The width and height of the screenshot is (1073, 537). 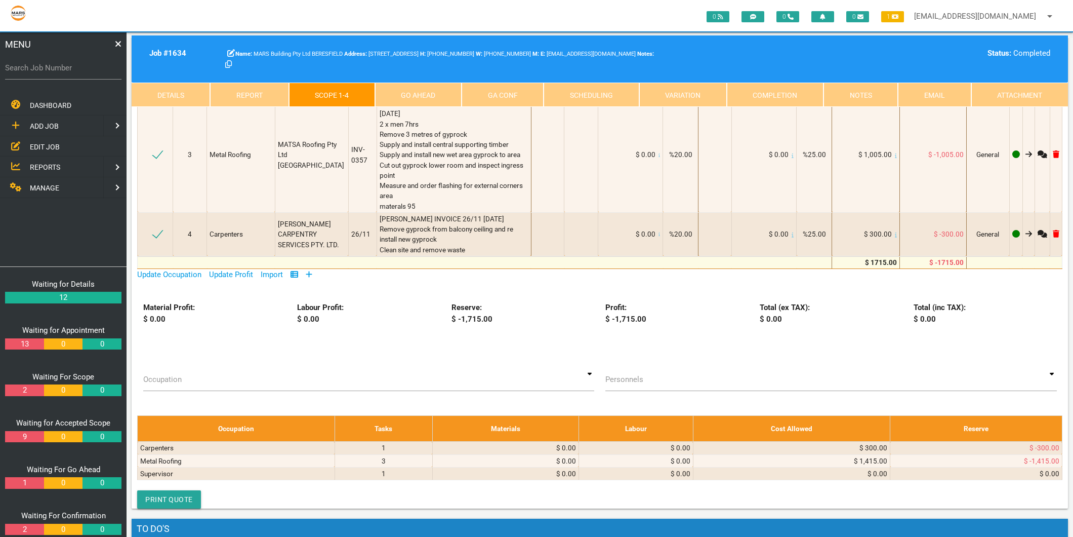 I want to click on td: $ -1,005.00, so click(x=933, y=155).